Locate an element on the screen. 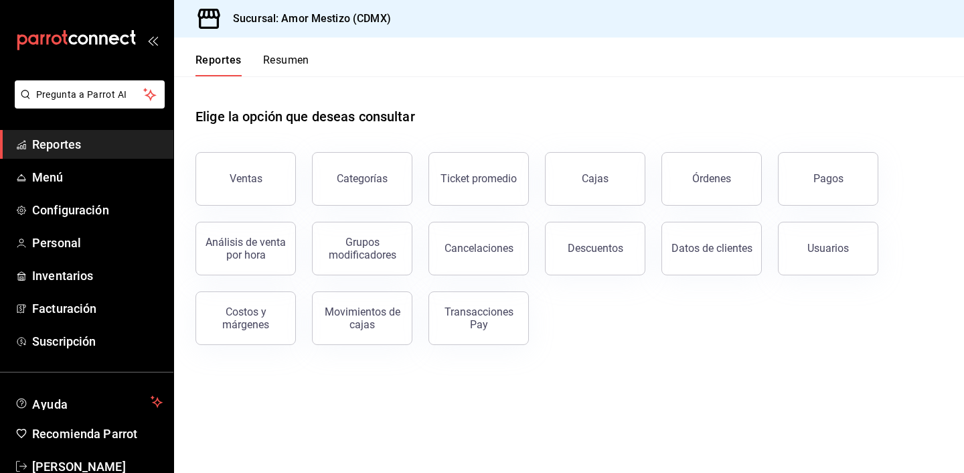 Image resolution: width=964 pixels, height=473 pixels. span: Personal is located at coordinates (97, 242).